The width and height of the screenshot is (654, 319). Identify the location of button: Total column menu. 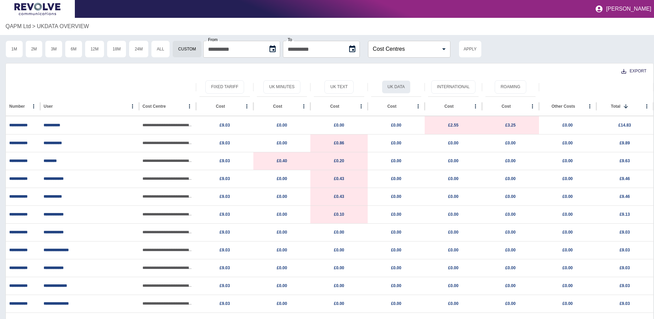
(646, 106).